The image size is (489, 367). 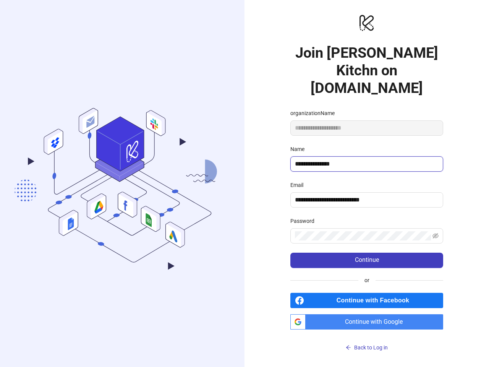 What do you see at coordinates (371, 348) in the screenshot?
I see `span: Back to Log in` at bounding box center [371, 348].